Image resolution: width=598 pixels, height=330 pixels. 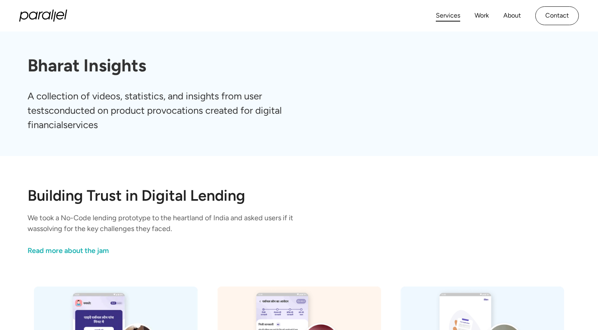 What do you see at coordinates (556, 16) in the screenshot?
I see `a: Contact` at bounding box center [556, 16].